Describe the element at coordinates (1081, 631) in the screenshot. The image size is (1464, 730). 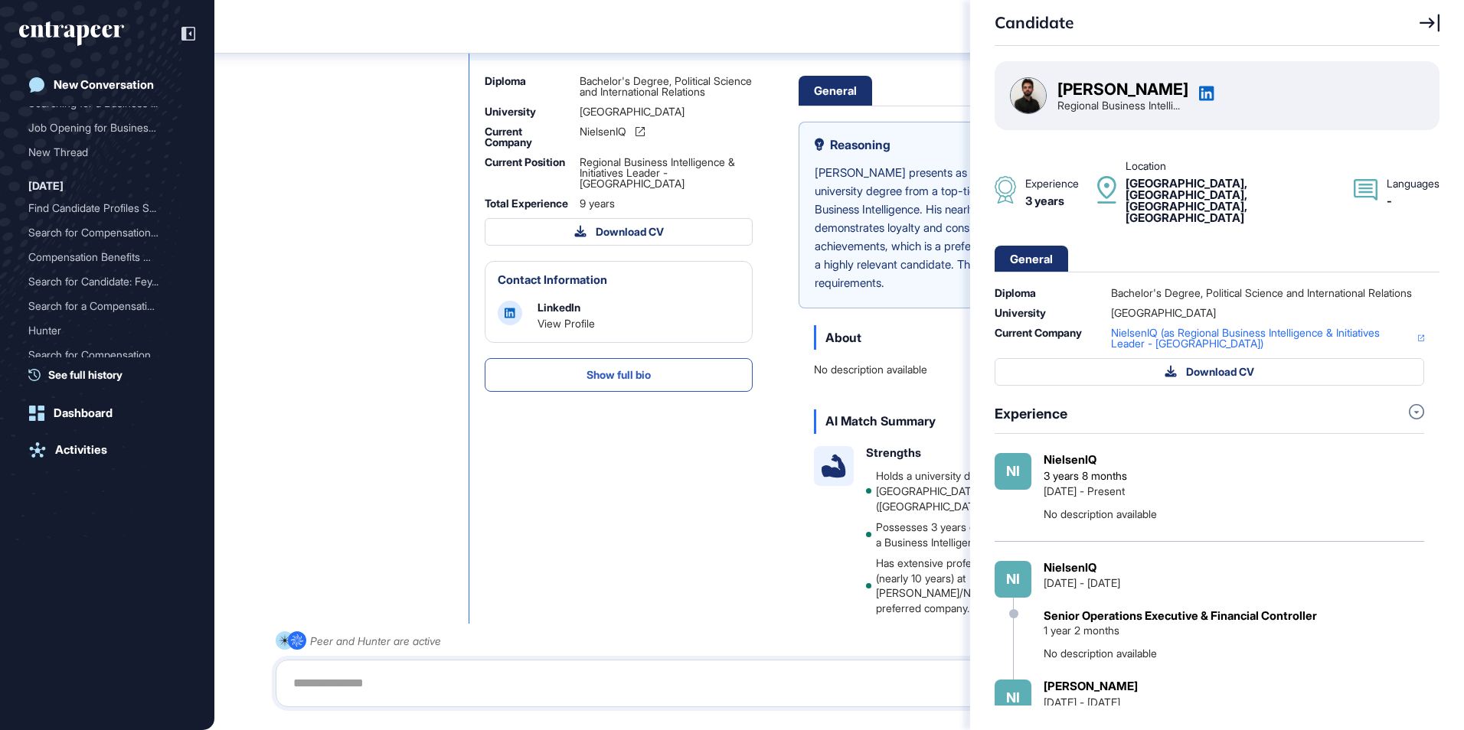
I see `div: 1 year 2 months` at that location.